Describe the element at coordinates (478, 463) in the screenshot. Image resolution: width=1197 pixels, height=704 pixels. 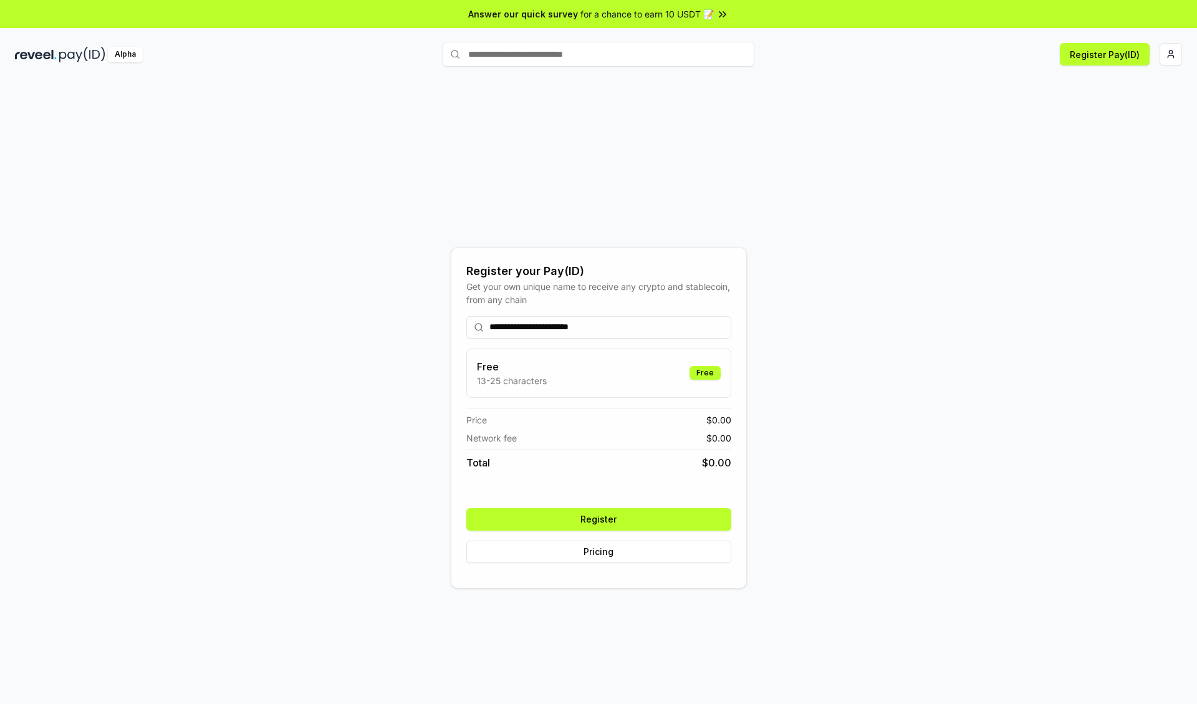
I see `span: Total` at that location.